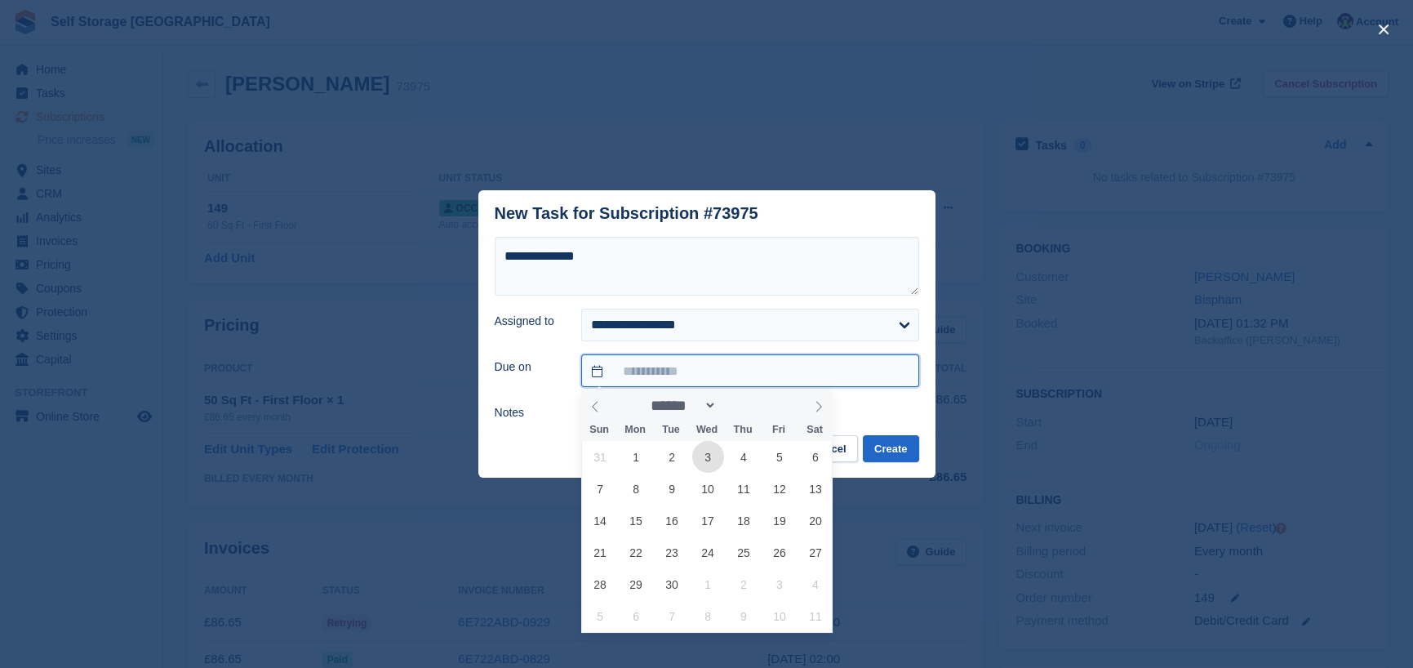 The image size is (1413, 668). What do you see at coordinates (814, 456) in the screenshot?
I see `span: September 6, 2025` at bounding box center [814, 456].